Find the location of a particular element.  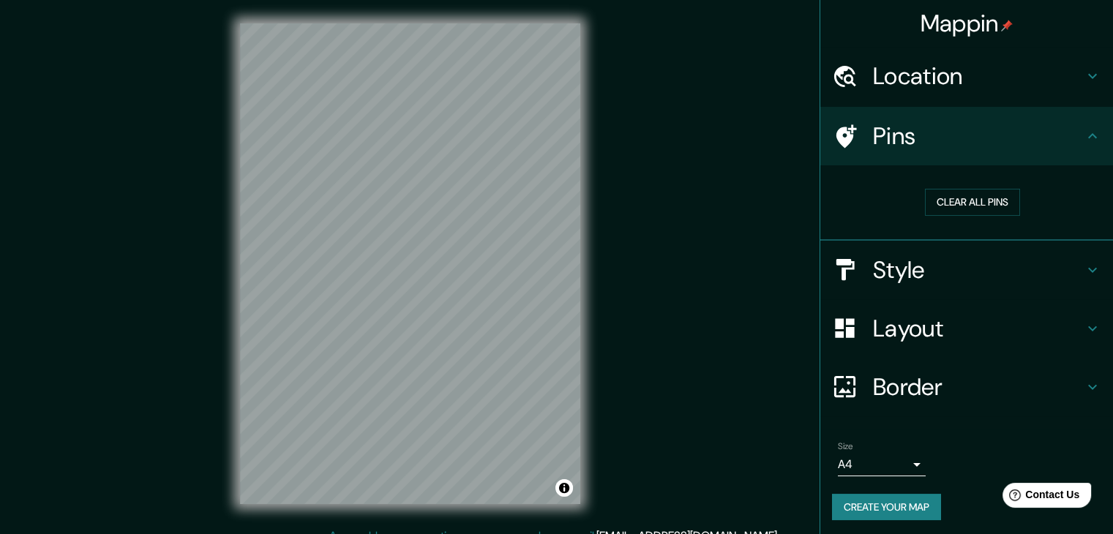

button: Create your map is located at coordinates (886, 507).